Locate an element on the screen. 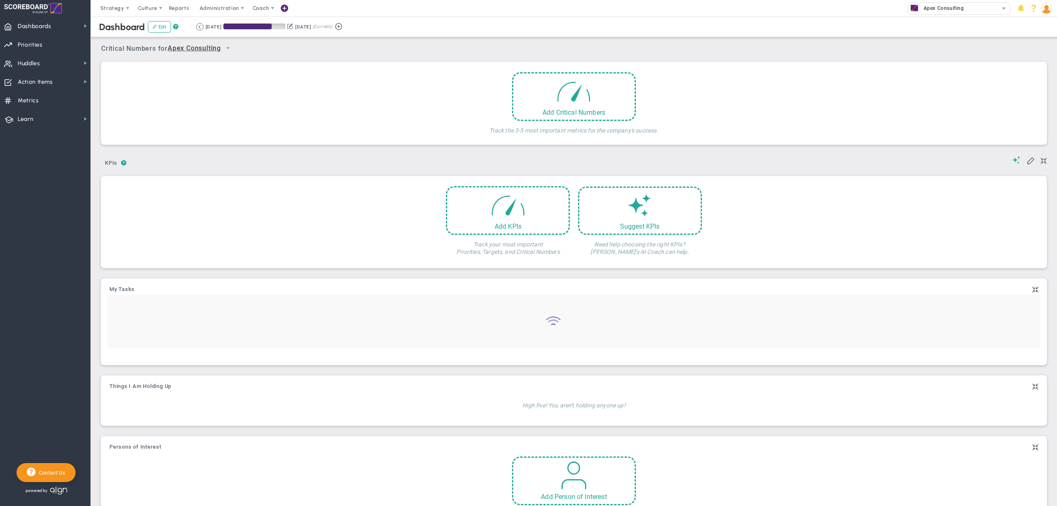  span: Critical Numbers for is located at coordinates (169, 49).